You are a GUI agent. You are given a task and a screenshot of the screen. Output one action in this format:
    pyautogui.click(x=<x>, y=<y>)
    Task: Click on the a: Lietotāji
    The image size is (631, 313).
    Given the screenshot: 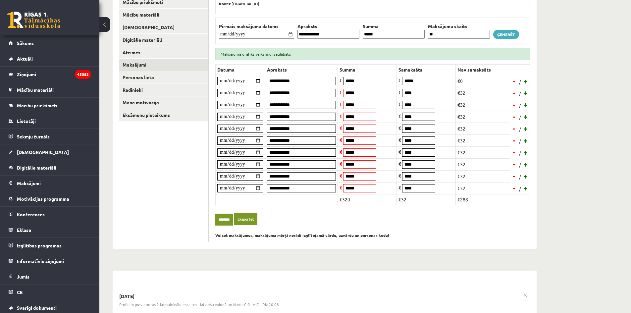 What is the action you would take?
    pyautogui.click(x=50, y=121)
    